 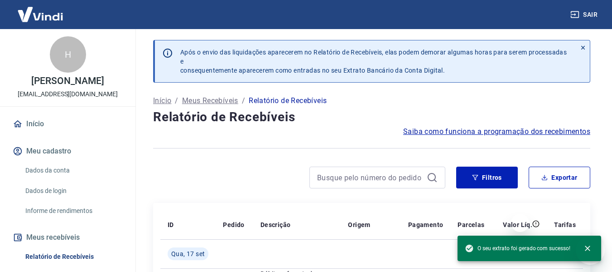 I want to click on a: Saiba como funciona a programação dos recebimentos, so click(x=497, y=131).